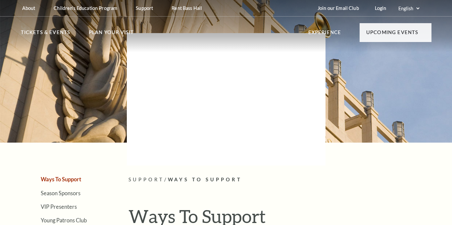 Image resolution: width=452 pixels, height=225 pixels. I want to click on a: Ways To Support, so click(61, 179).